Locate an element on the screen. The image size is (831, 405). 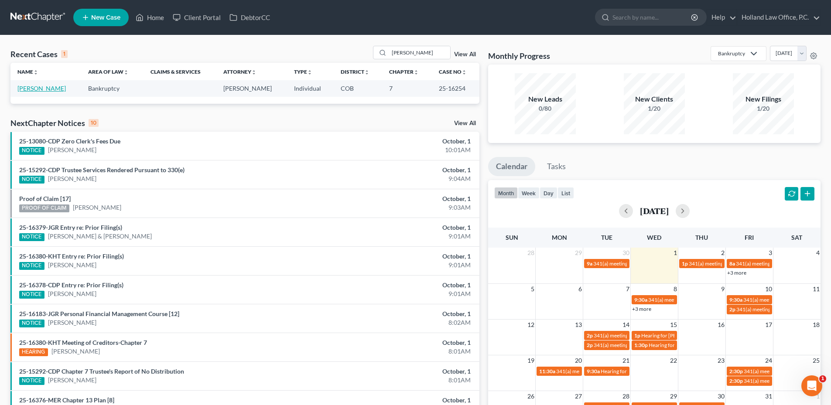
button: list is located at coordinates (566, 193).